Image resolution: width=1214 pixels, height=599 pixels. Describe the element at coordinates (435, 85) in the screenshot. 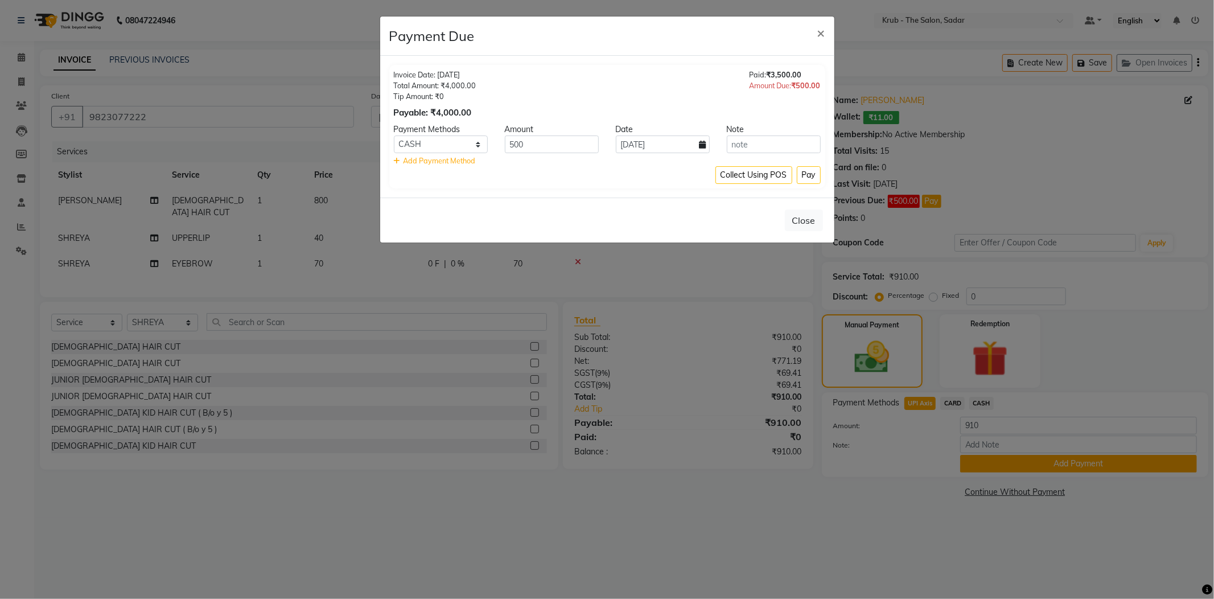

I see `div: Total Amount: ₹4,000.00` at that location.